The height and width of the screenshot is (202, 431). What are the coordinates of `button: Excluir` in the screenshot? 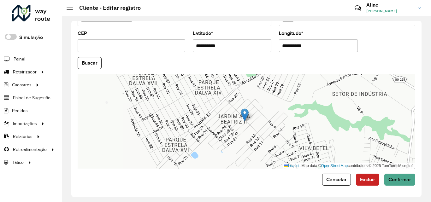 It's located at (367, 180).